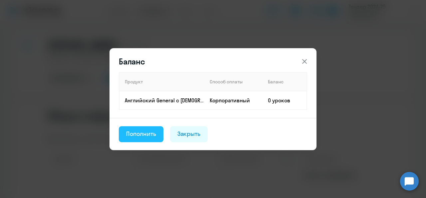  I want to click on div: Закрыть, so click(189, 134).